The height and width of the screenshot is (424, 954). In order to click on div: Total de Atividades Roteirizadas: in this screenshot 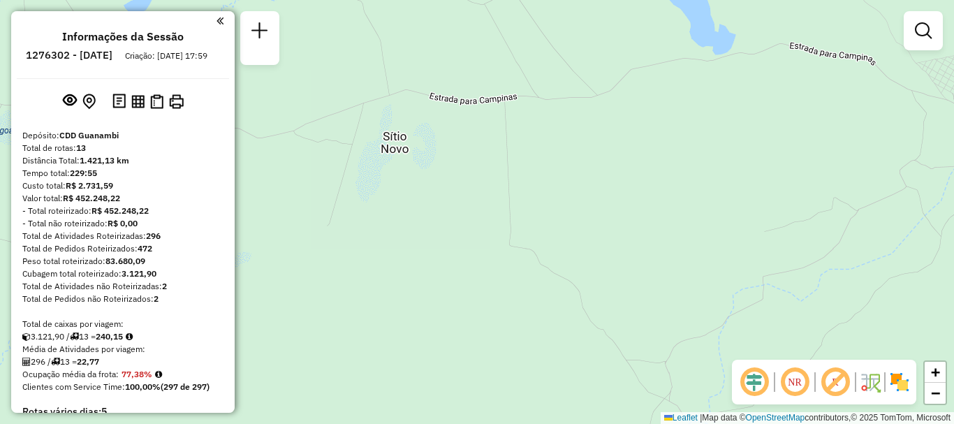, I will do `click(123, 236)`.